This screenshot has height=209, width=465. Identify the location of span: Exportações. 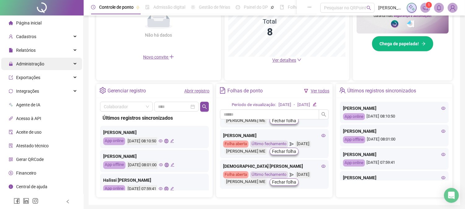
(28, 77).